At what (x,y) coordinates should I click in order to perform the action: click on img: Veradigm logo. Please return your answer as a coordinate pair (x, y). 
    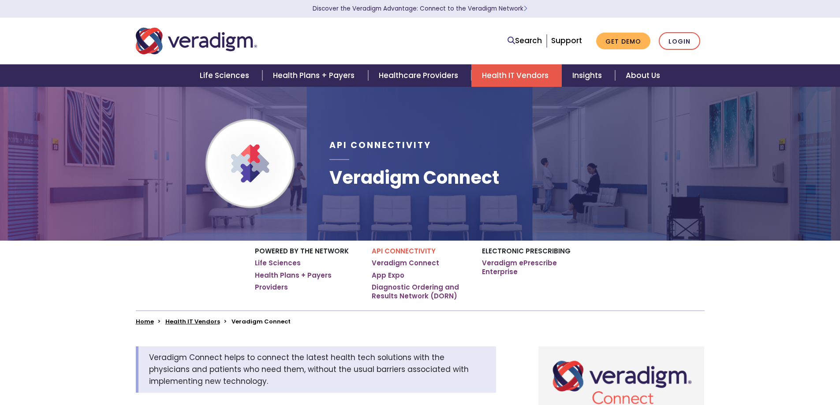
    Looking at the image, I should click on (196, 41).